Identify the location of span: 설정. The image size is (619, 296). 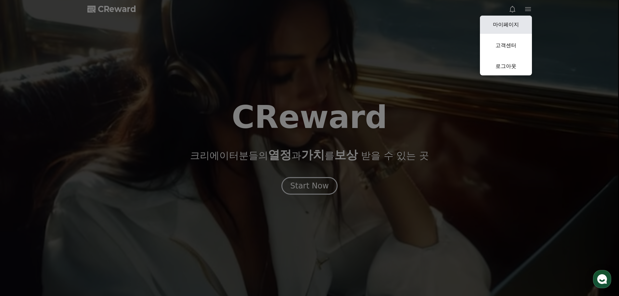
(104, 218).